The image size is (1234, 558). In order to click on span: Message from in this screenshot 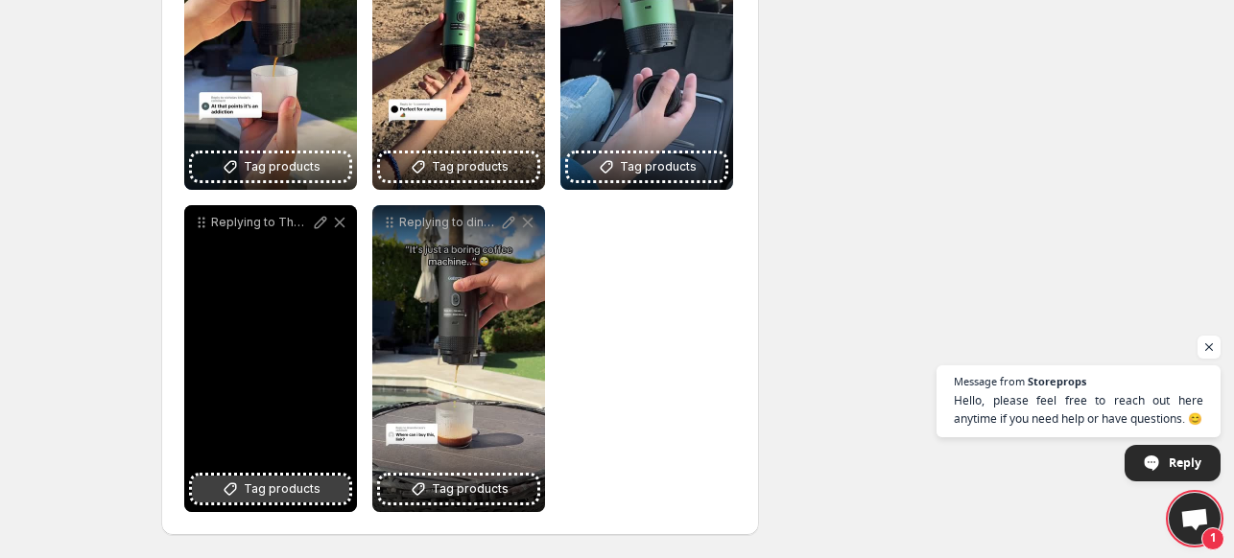, I will do `click(989, 381)`.